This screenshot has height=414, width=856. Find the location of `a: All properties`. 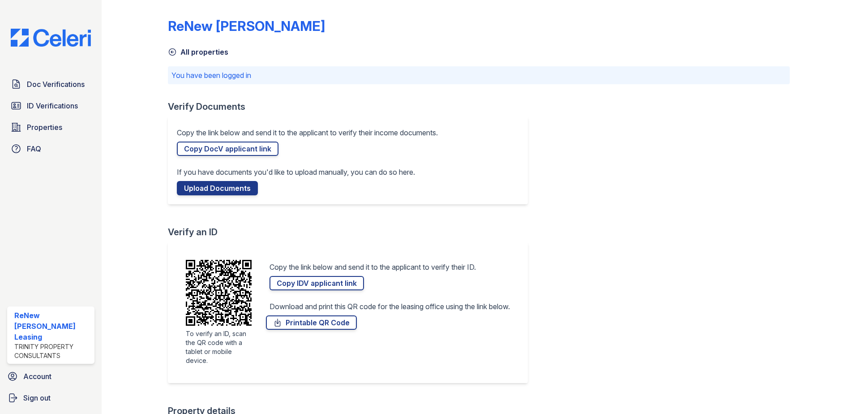

a: All properties is located at coordinates (198, 52).